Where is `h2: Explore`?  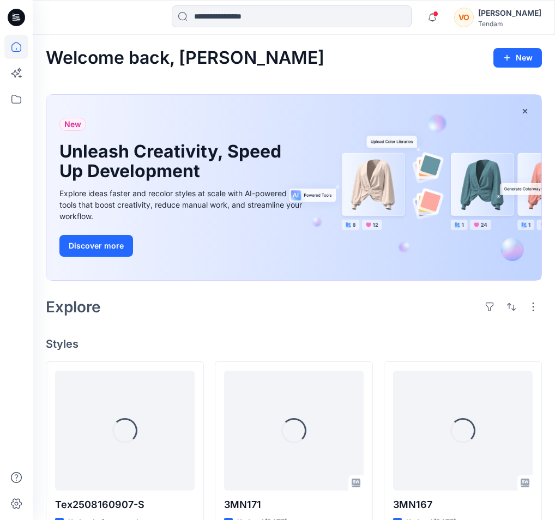 h2: Explore is located at coordinates (73, 307).